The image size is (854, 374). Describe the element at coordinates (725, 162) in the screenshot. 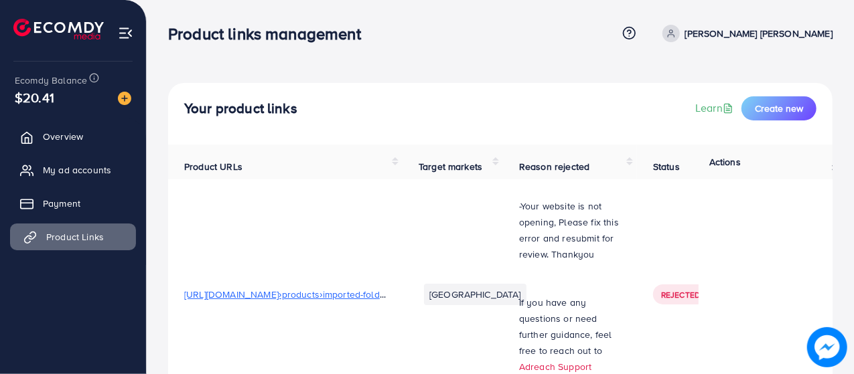

I see `span: Actions` at that location.